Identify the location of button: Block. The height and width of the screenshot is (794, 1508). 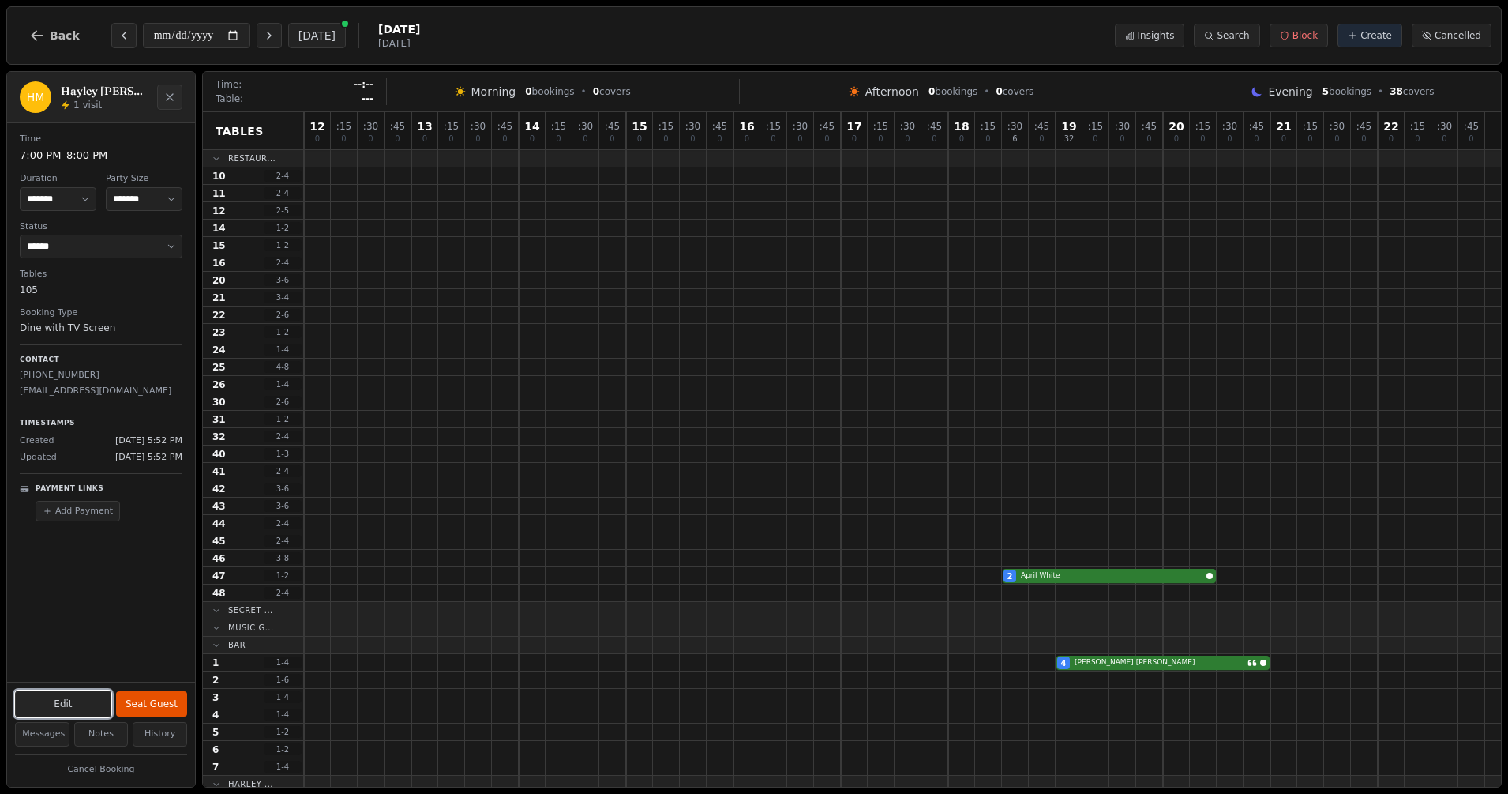
(1299, 36).